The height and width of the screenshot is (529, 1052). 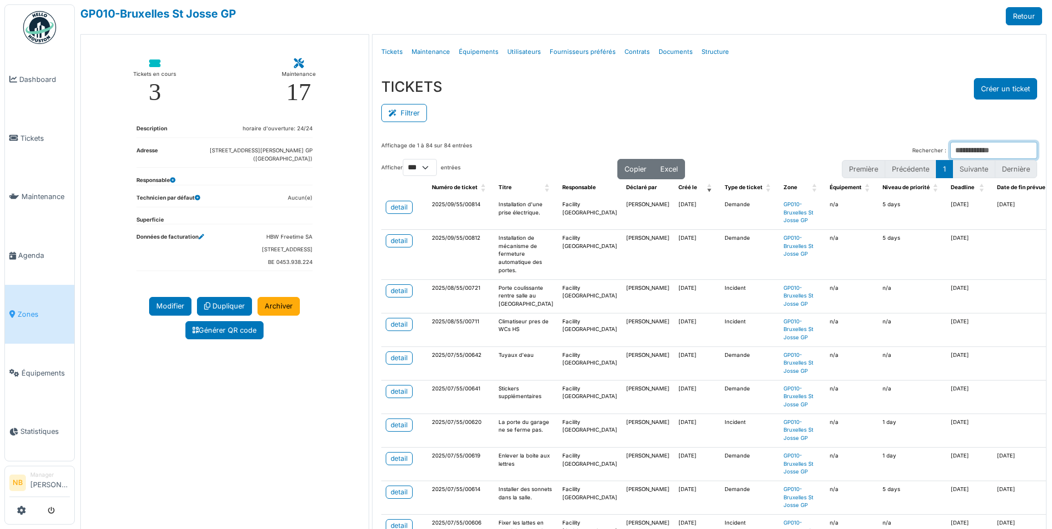 I want to click on span: Statistiques, so click(x=45, y=431).